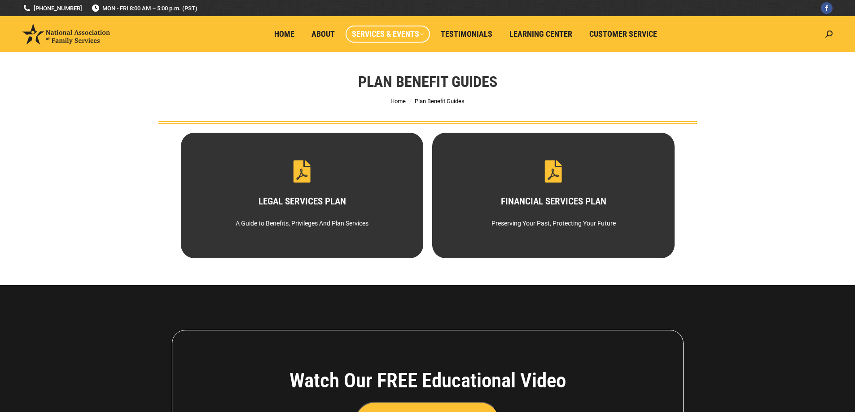 The width and height of the screenshot is (855, 412). I want to click on span: Learning Center, so click(541, 34).